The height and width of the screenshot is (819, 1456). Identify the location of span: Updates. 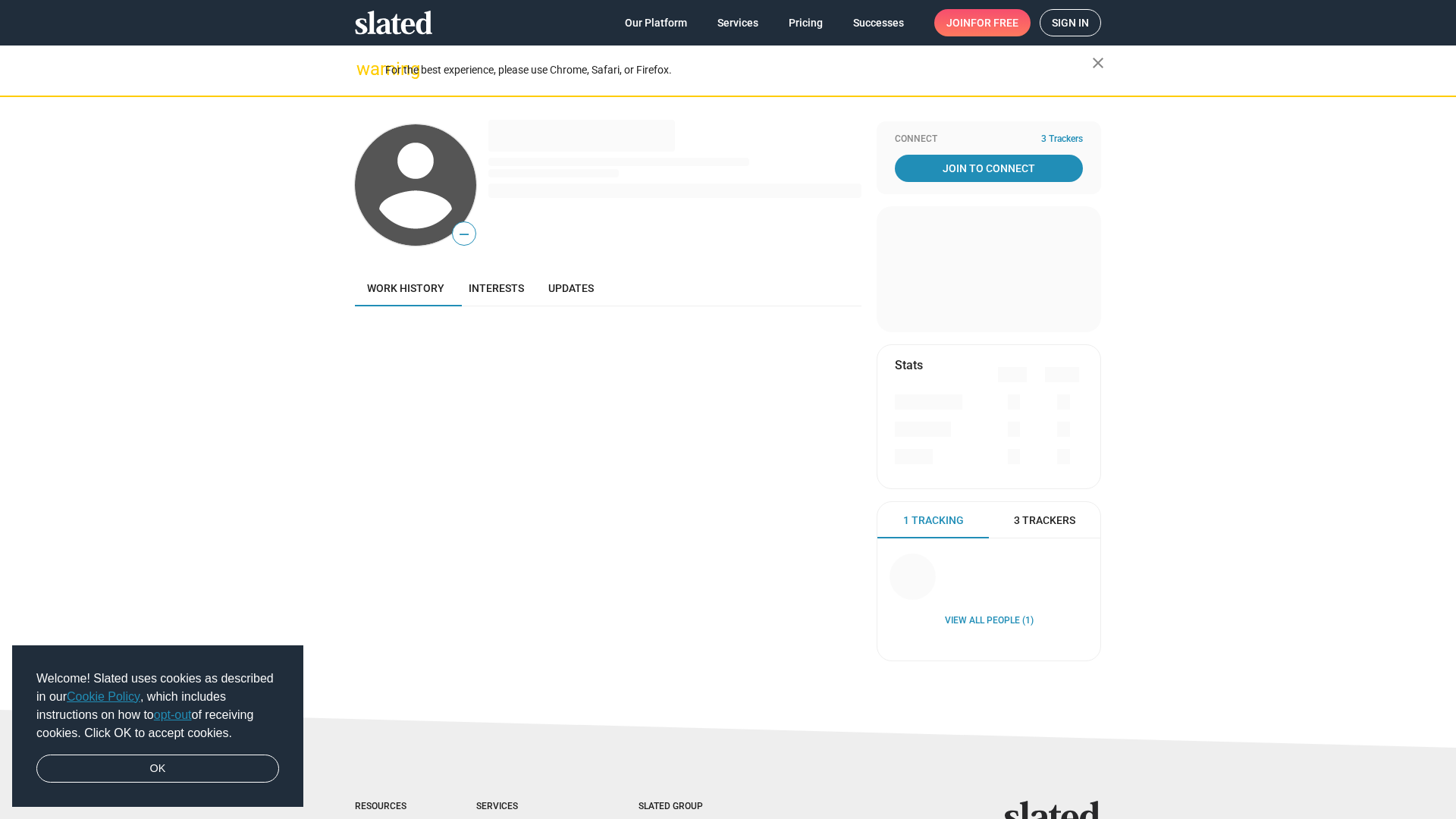
(571, 288).